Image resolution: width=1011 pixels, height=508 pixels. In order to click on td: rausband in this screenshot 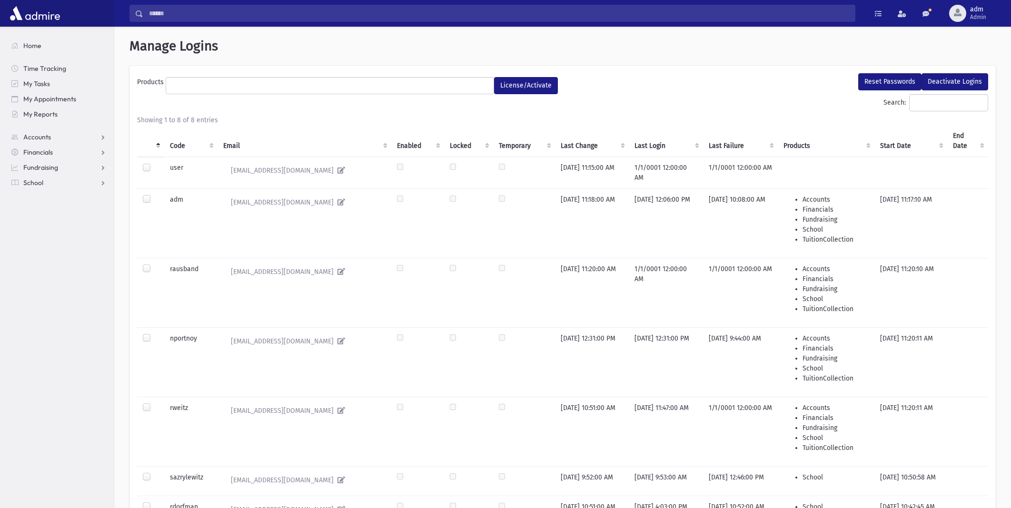, I will do `click(191, 293)`.